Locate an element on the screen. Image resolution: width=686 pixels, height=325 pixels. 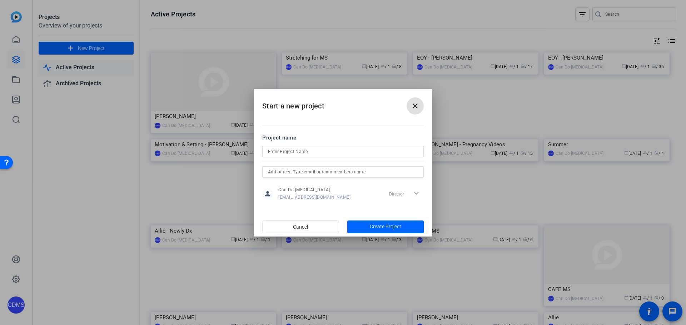
div: Project name is located at coordinates (343, 138).